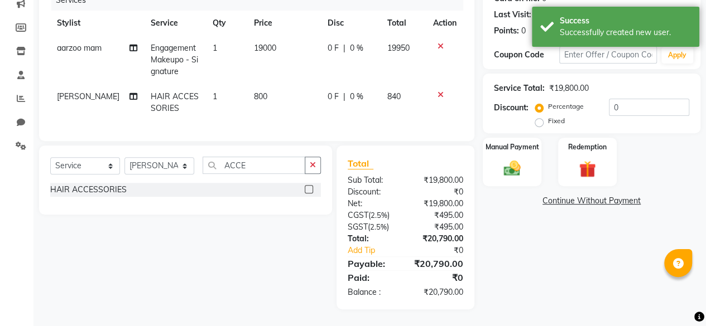 Image resolution: width=706 pixels, height=326 pixels. What do you see at coordinates (372, 292) in the screenshot?
I see `div: Balance :` at bounding box center [372, 292].